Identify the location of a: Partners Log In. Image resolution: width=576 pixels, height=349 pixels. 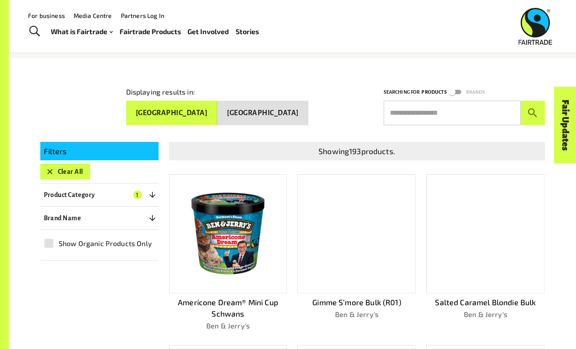
(142, 15).